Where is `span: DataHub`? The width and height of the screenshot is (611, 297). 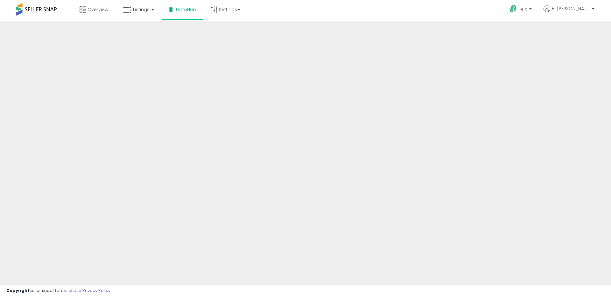 span: DataHub is located at coordinates (186, 10).